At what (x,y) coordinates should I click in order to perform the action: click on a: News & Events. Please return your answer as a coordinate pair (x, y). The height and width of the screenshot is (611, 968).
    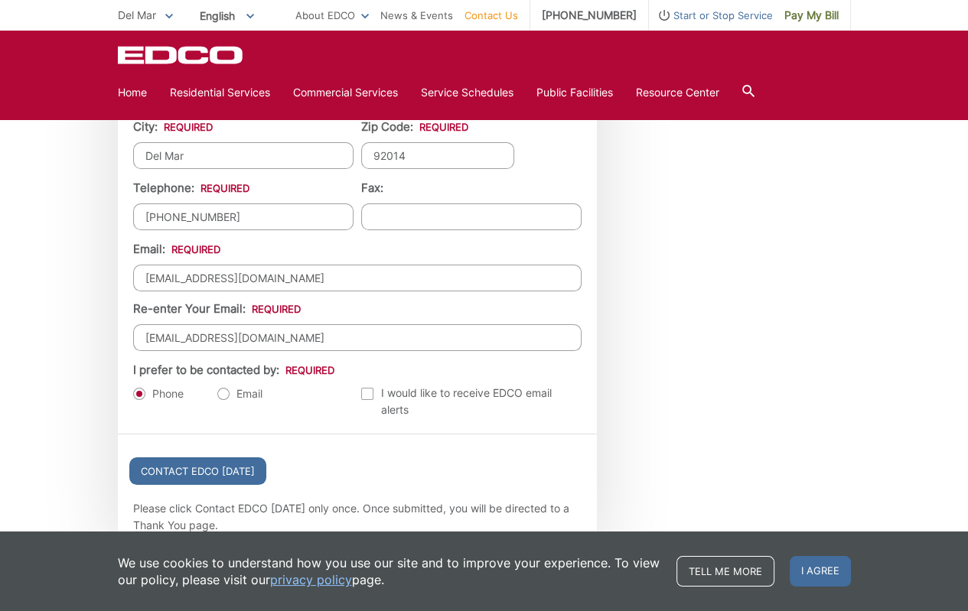
    Looking at the image, I should click on (416, 15).